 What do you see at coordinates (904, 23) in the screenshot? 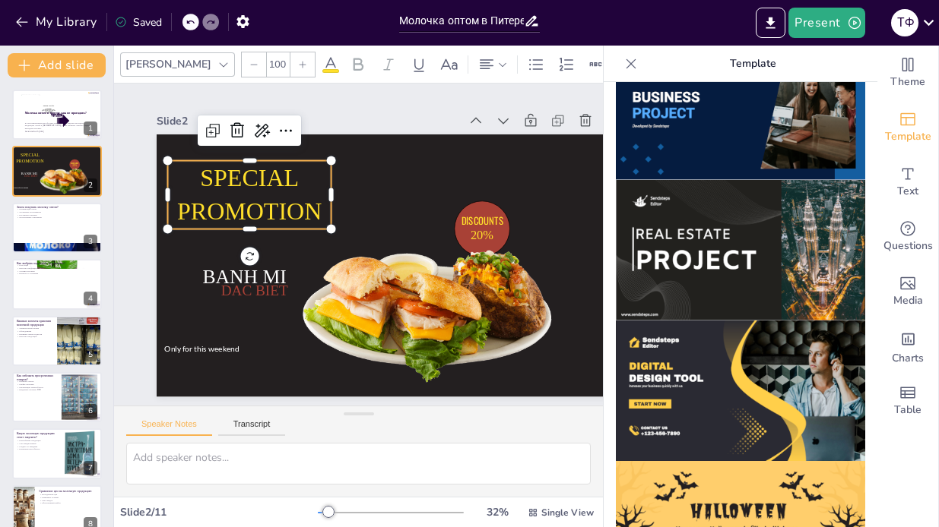
I see `button: T Ф` at bounding box center [904, 23].